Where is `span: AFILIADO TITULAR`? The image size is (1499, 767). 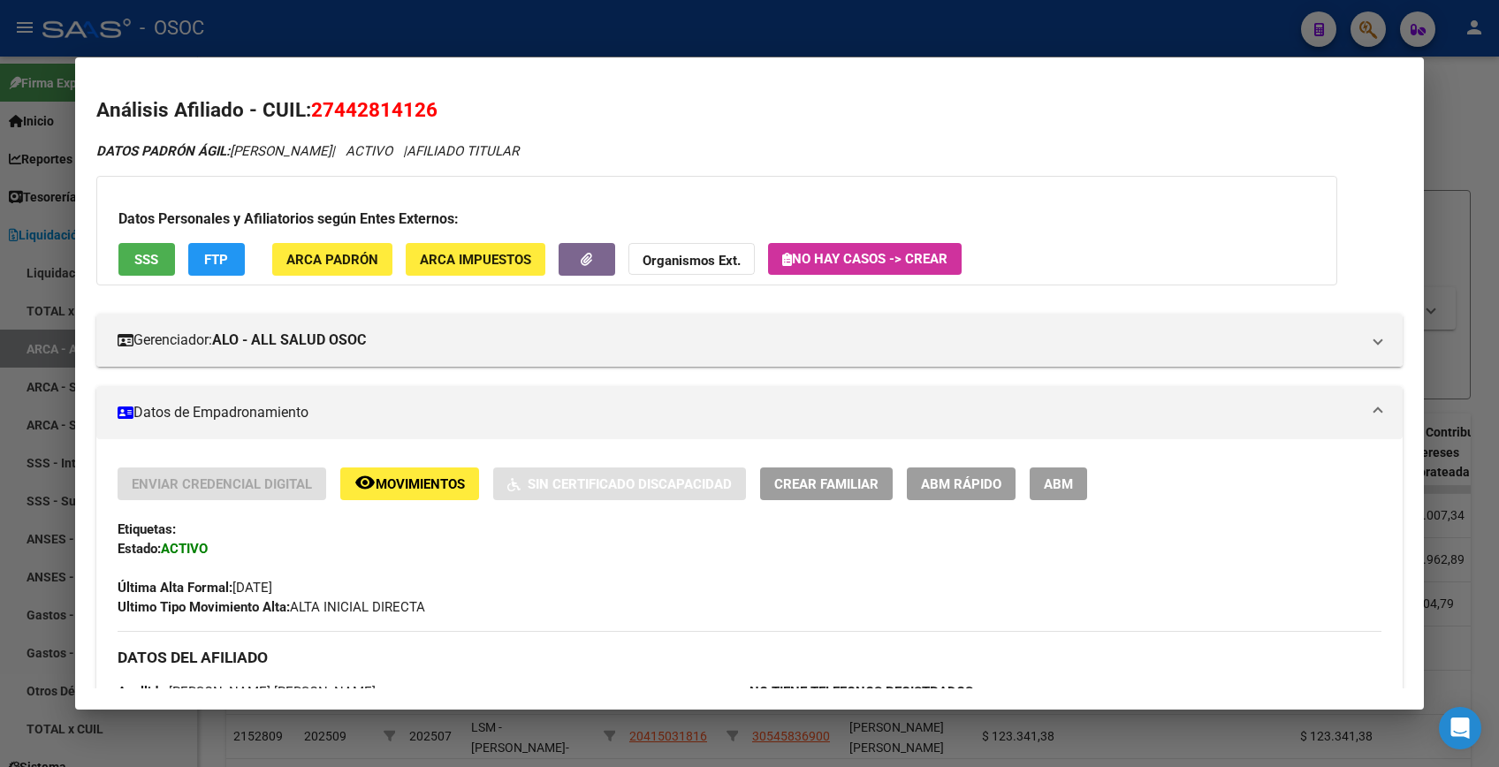
span: AFILIADO TITULAR is located at coordinates (462, 151).